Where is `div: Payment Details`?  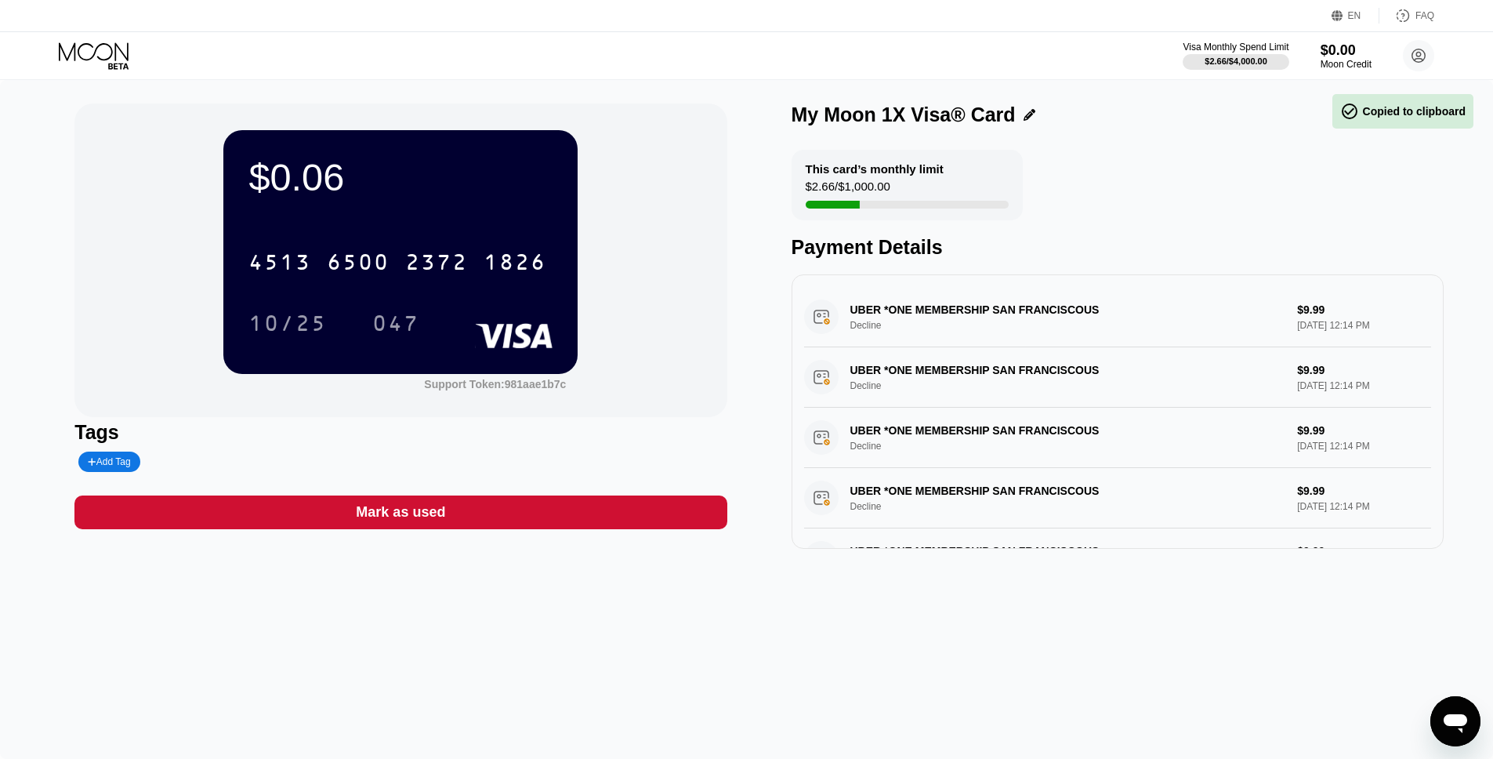 div: Payment Details is located at coordinates (1118, 247).